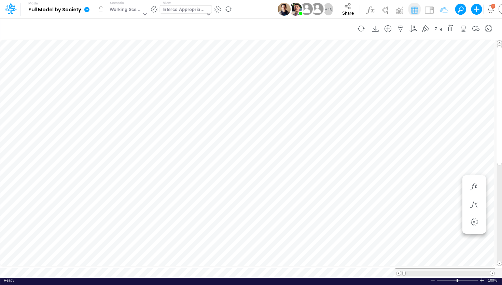 This screenshot has width=502, height=285. What do you see at coordinates (125, 10) in the screenshot?
I see `div: Working Scenario` at bounding box center [125, 10].